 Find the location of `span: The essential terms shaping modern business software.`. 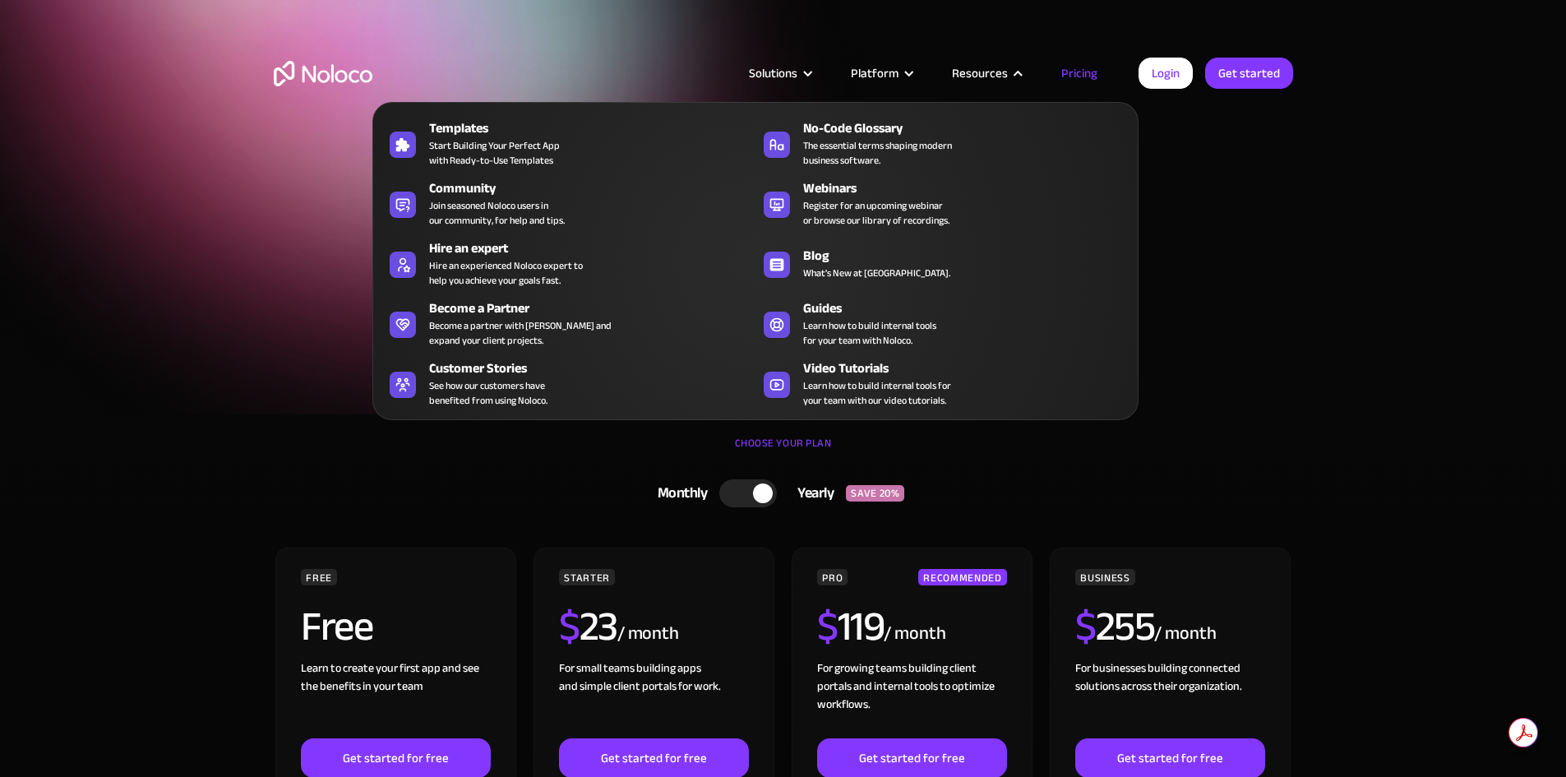

span: The essential terms shaping modern business software. is located at coordinates (877, 153).